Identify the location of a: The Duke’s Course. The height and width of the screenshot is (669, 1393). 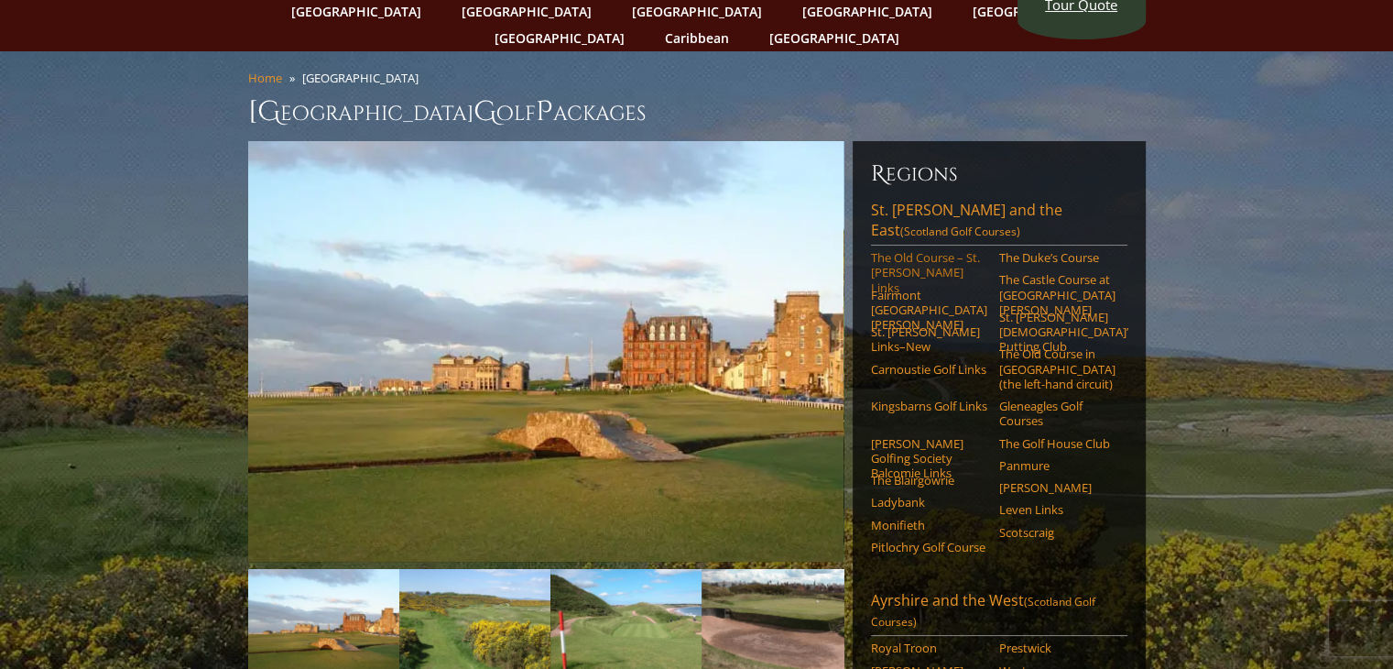
(1057, 257).